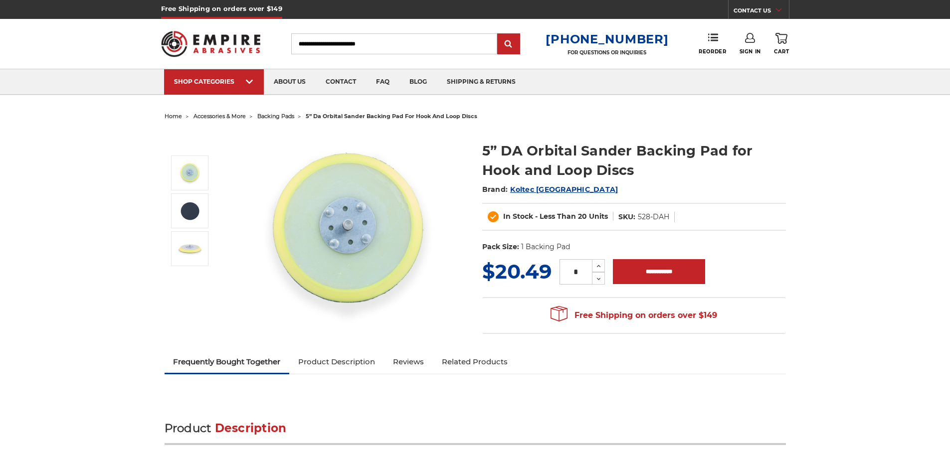 The height and width of the screenshot is (454, 950). What do you see at coordinates (409, 362) in the screenshot?
I see `a: Reviews` at bounding box center [409, 362].